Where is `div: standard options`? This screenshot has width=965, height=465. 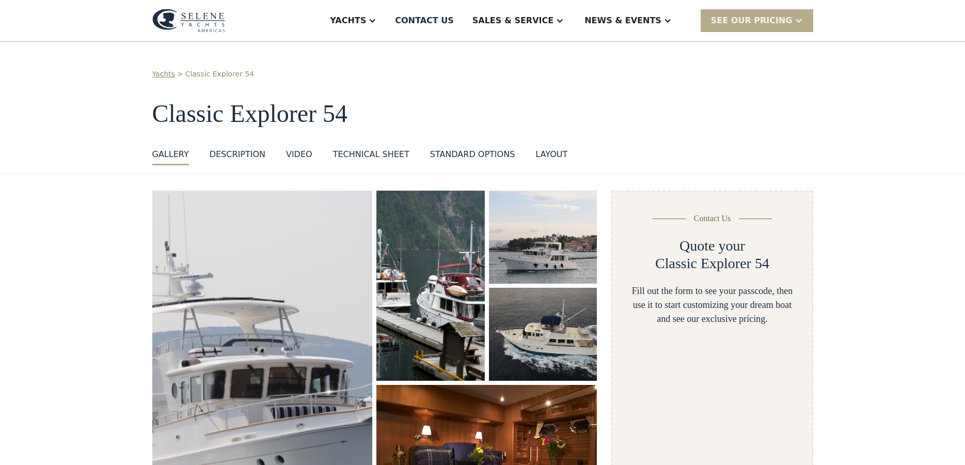
div: standard options is located at coordinates (472, 154).